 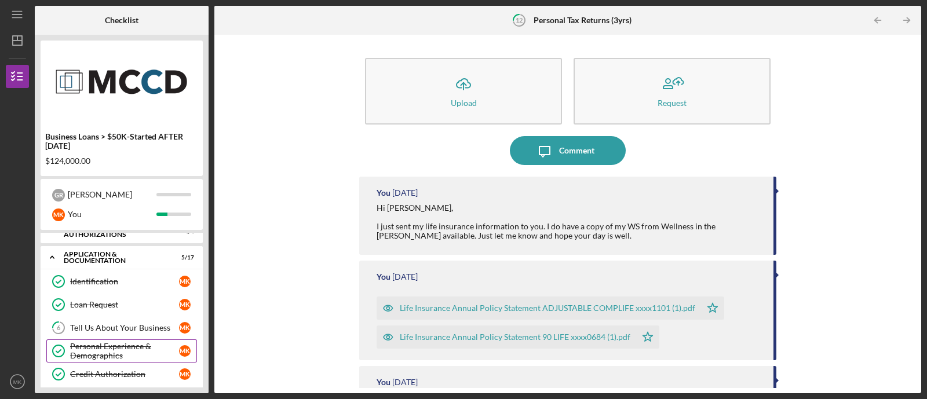 I want to click on div: G R, so click(x=59, y=195).